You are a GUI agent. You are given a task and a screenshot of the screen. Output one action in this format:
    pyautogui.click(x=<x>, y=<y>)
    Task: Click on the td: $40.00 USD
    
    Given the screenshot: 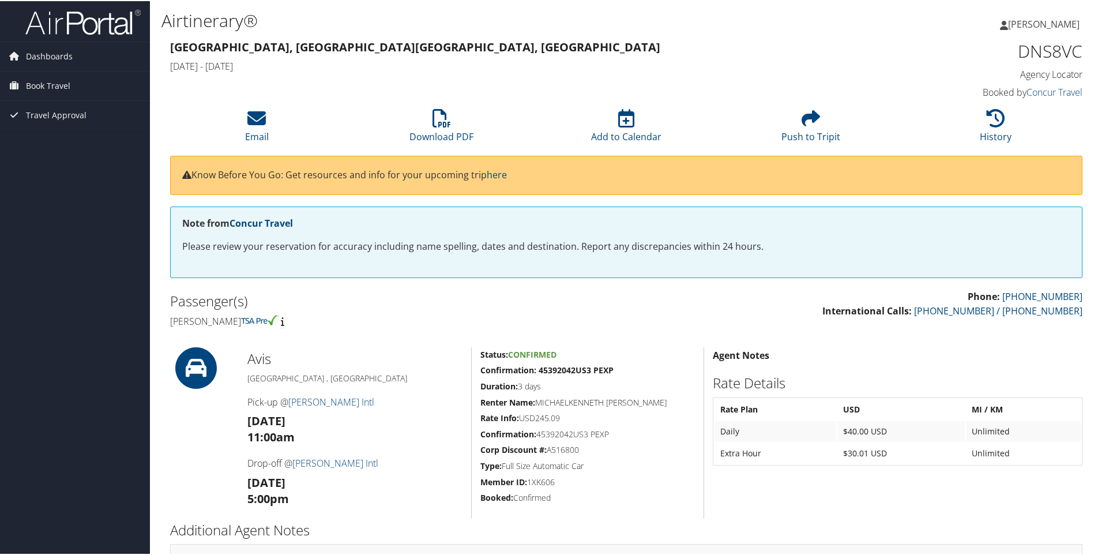 What is the action you would take?
    pyautogui.click(x=901, y=430)
    